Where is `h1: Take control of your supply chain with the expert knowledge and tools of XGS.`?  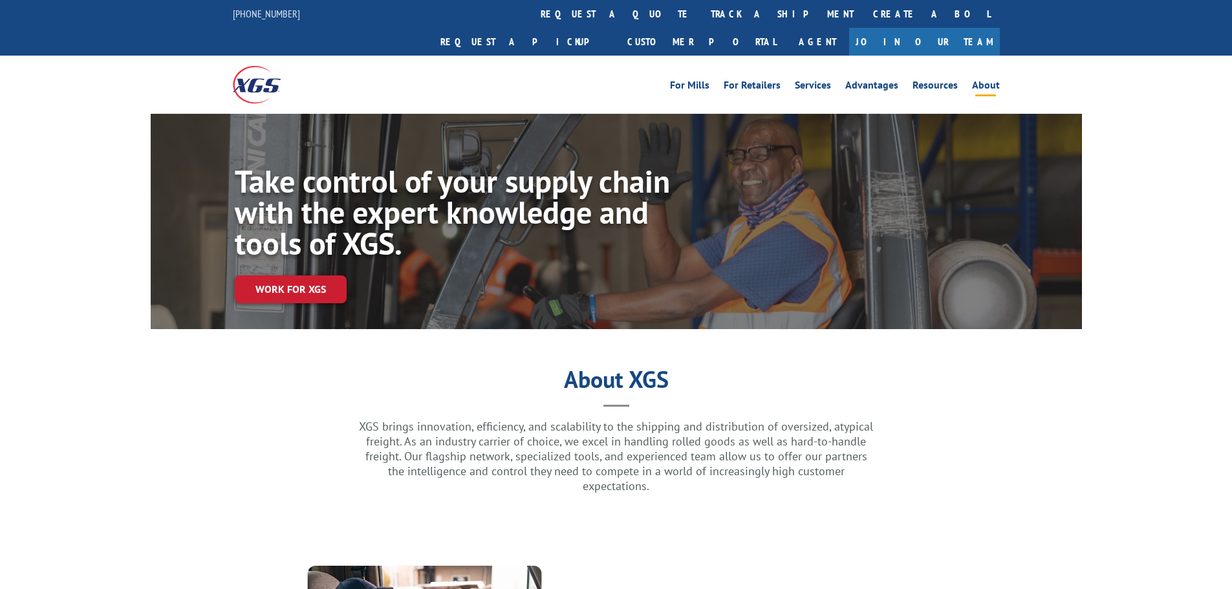
h1: Take control of your supply chain with the expert knowledge and tools of XGS. is located at coordinates (454, 215).